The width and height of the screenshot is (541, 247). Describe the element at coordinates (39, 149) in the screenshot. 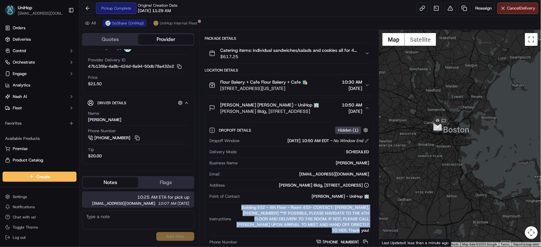

I see `a: Promise` at that location.